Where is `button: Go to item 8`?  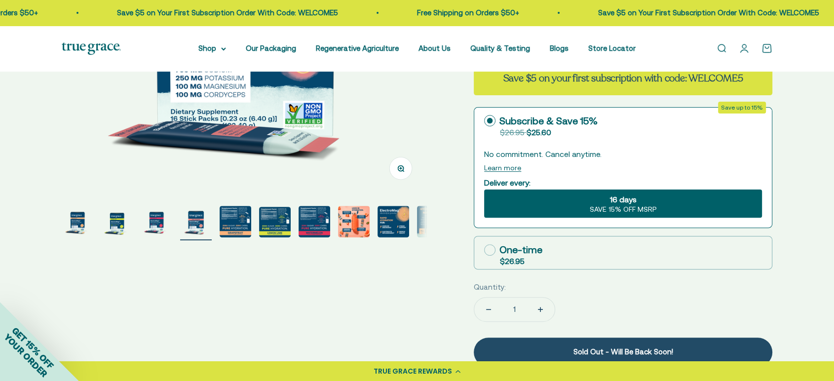
button: Go to item 8 is located at coordinates (354, 223).